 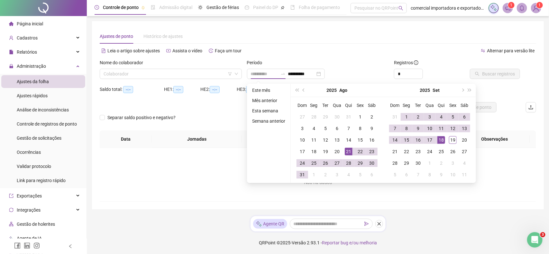 I want to click on td: 2025-08-16, so click(x=372, y=140).